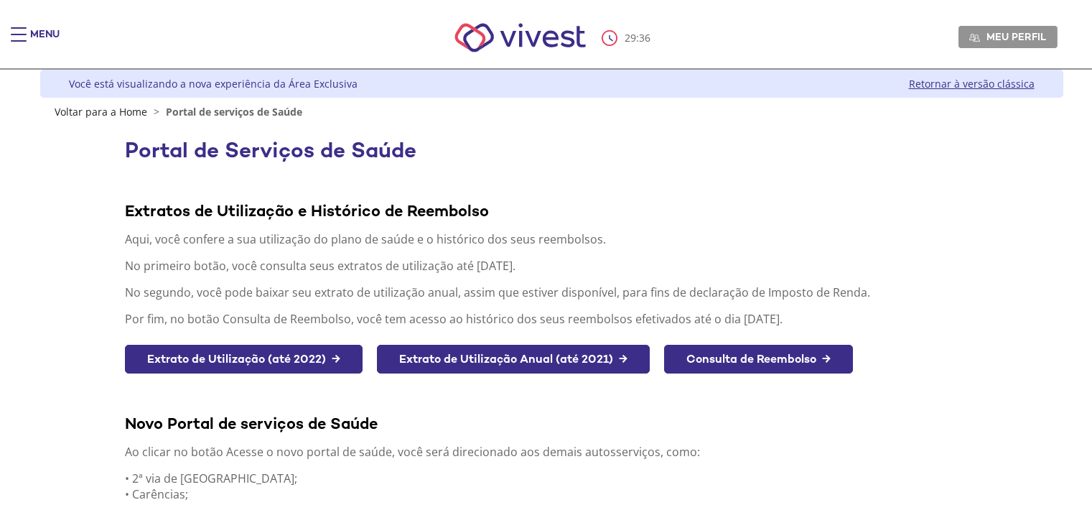  I want to click on div: Novo Portal de serviços de Saúde, so click(552, 423).